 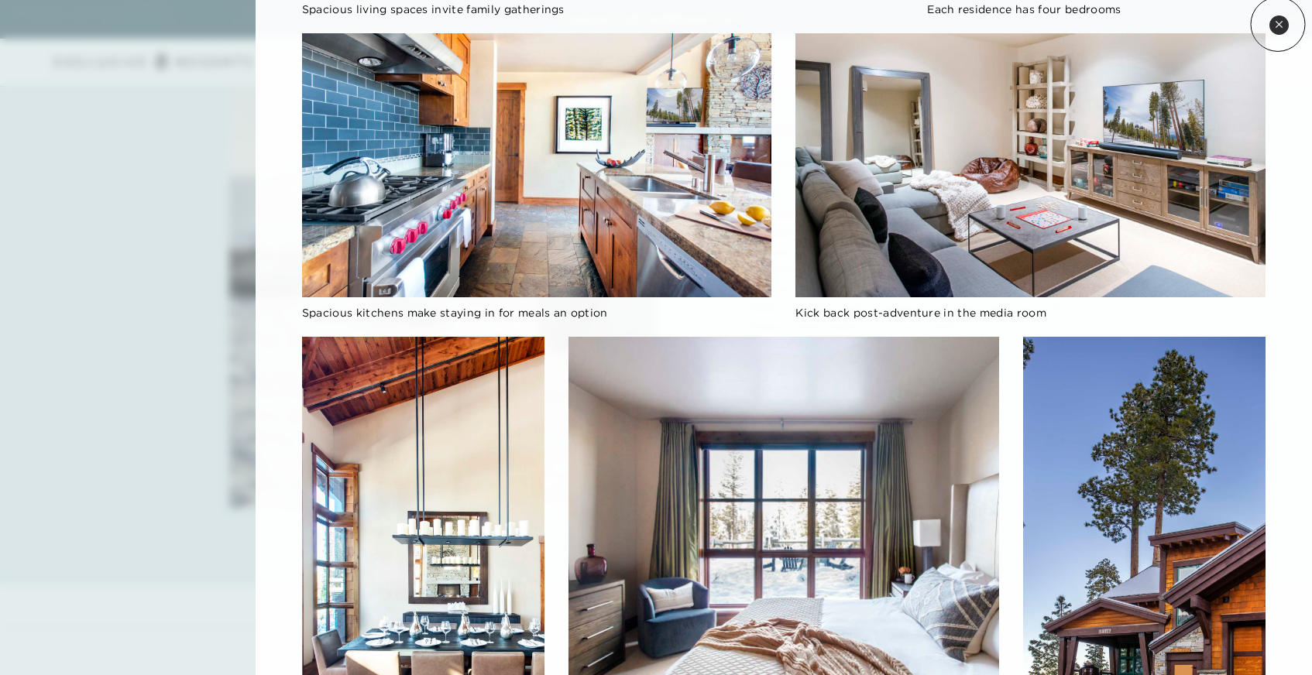 What do you see at coordinates (1024, 9) in the screenshot?
I see `span: Each residence has four bedrooms` at bounding box center [1024, 9].